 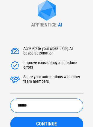 What do you see at coordinates (53, 79) in the screenshot?
I see `div: Share your automations with other team members` at bounding box center [53, 79].